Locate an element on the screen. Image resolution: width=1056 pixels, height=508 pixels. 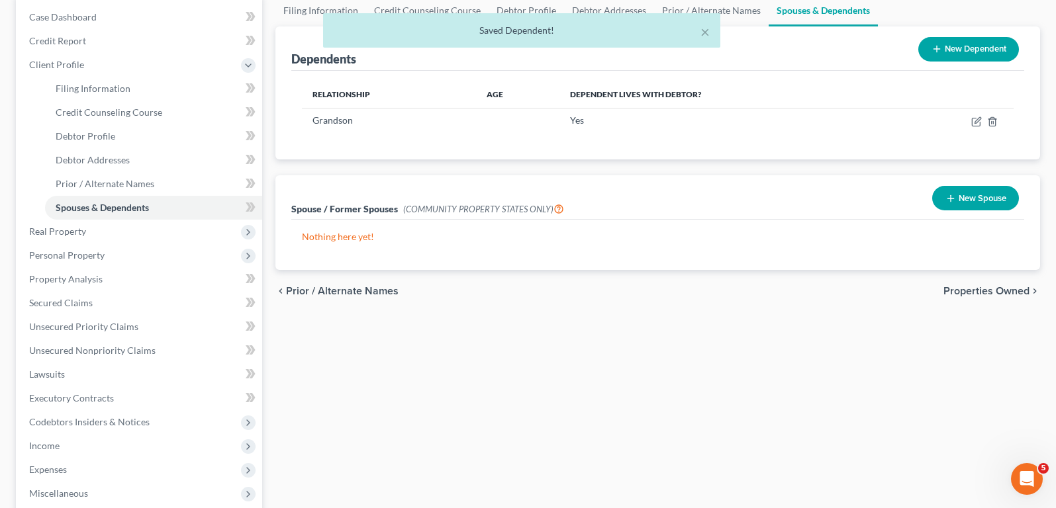
button: chevron_left Prior / Alternate Names is located at coordinates (337, 291).